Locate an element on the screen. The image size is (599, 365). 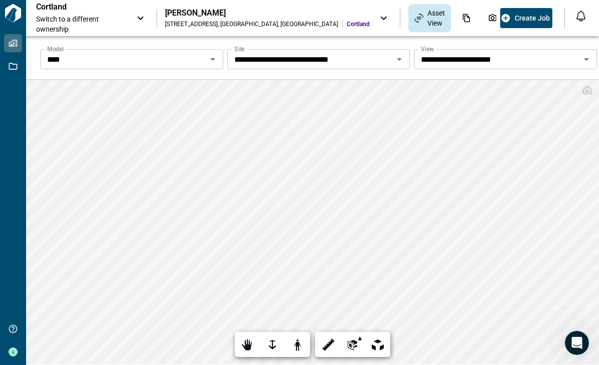
span: Asset View is located at coordinates (436, 18).